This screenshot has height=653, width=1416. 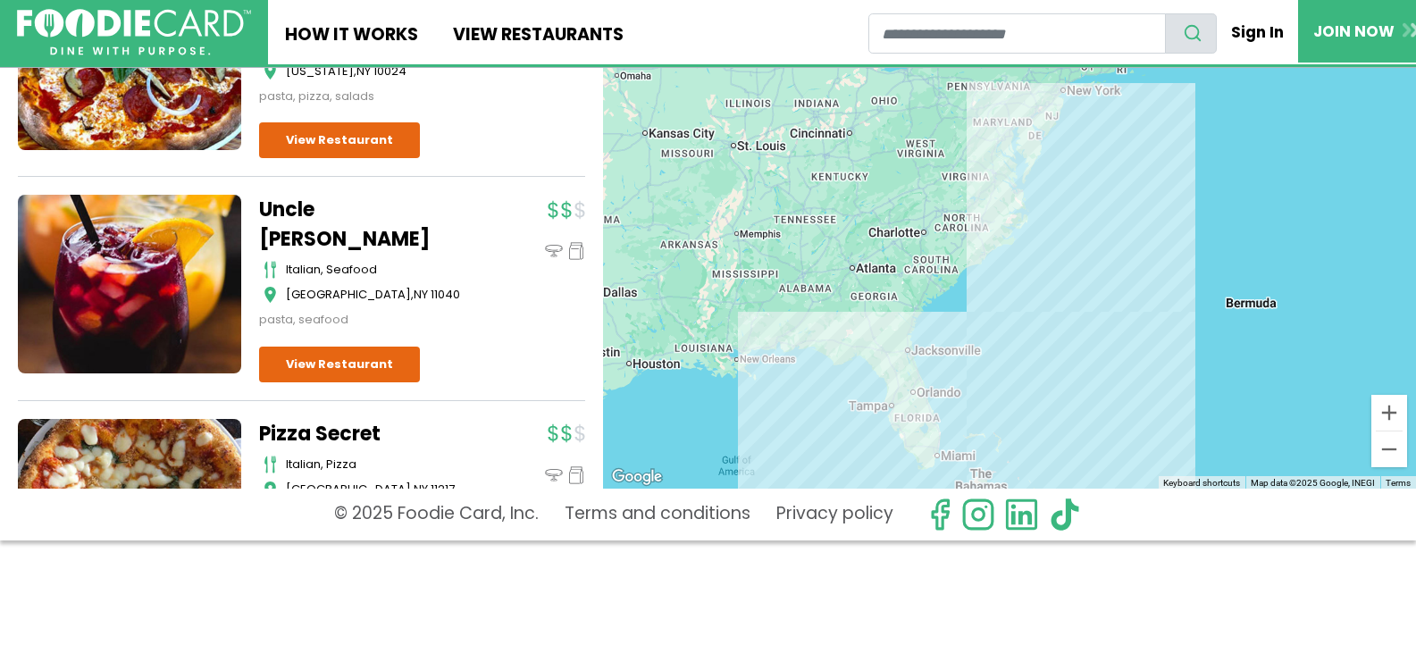 What do you see at coordinates (371, 96) in the screenshot?
I see `div: pasta, pizza, salads` at bounding box center [371, 96].